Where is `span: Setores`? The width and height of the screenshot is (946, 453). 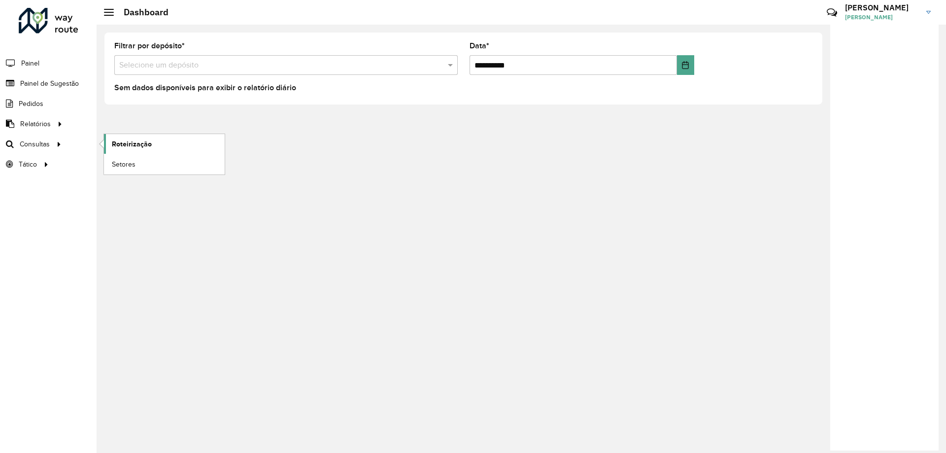
span: Setores is located at coordinates (124, 164).